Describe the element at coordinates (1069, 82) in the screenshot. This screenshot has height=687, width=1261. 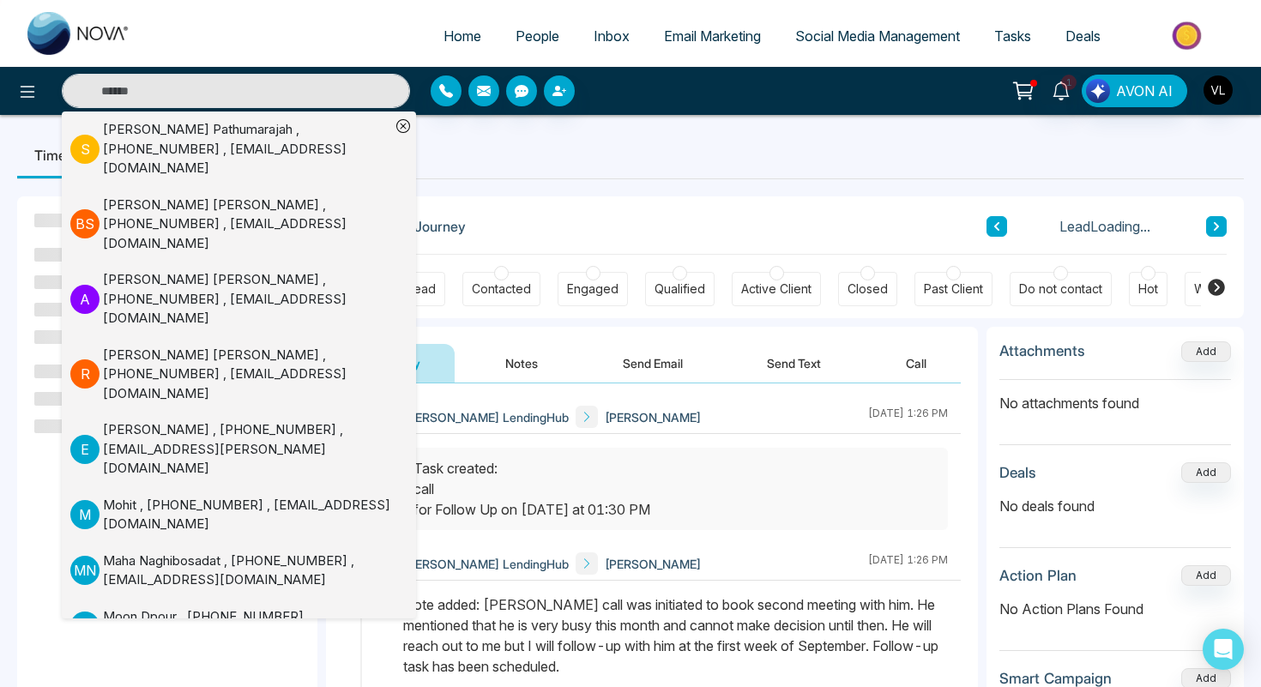
I see `span: 1` at that location.